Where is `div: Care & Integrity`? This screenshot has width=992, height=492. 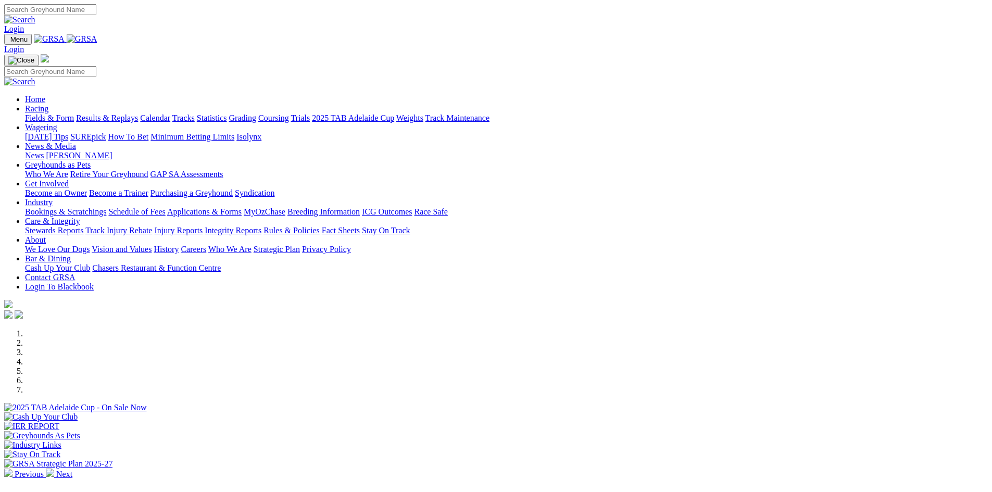
div: Care & Integrity is located at coordinates (506, 231).